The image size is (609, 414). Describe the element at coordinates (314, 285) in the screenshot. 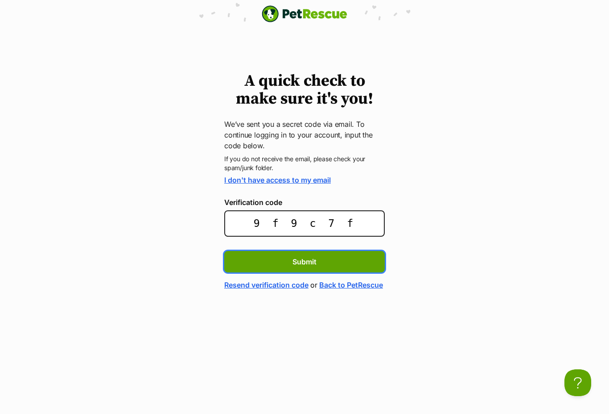

I see `span: or` at that location.